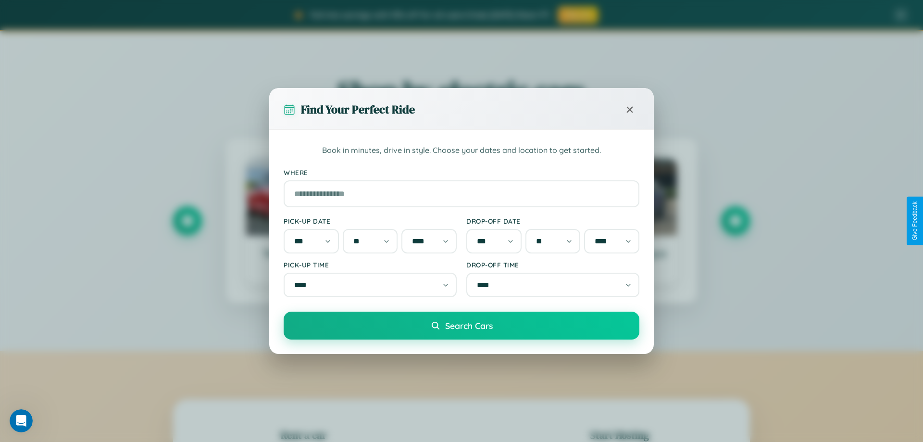  Describe the element at coordinates (358, 109) in the screenshot. I see `h3: Find Your Perfect Ride` at that location.